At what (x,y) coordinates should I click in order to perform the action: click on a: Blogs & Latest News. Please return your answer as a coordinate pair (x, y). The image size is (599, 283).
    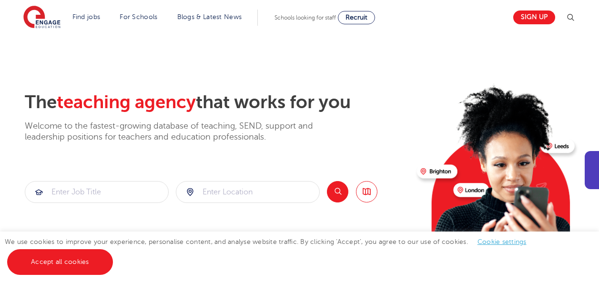
    Looking at the image, I should click on (210, 17).